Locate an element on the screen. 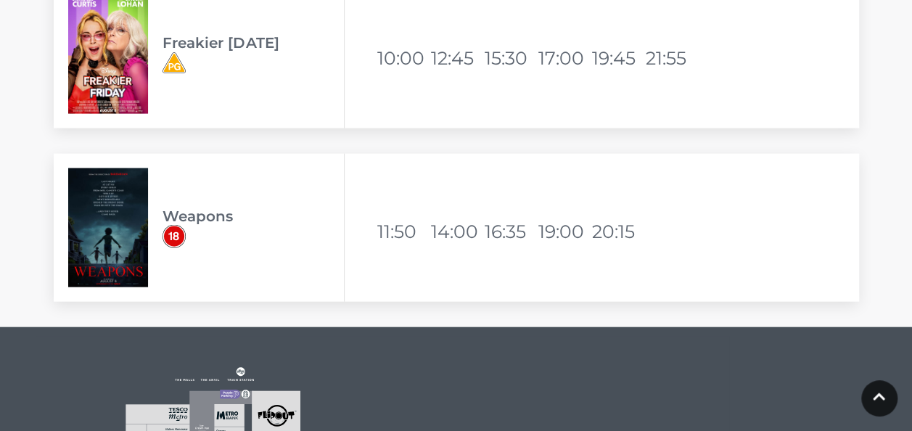 The height and width of the screenshot is (431, 912). li: 17:00 is located at coordinates (564, 58).